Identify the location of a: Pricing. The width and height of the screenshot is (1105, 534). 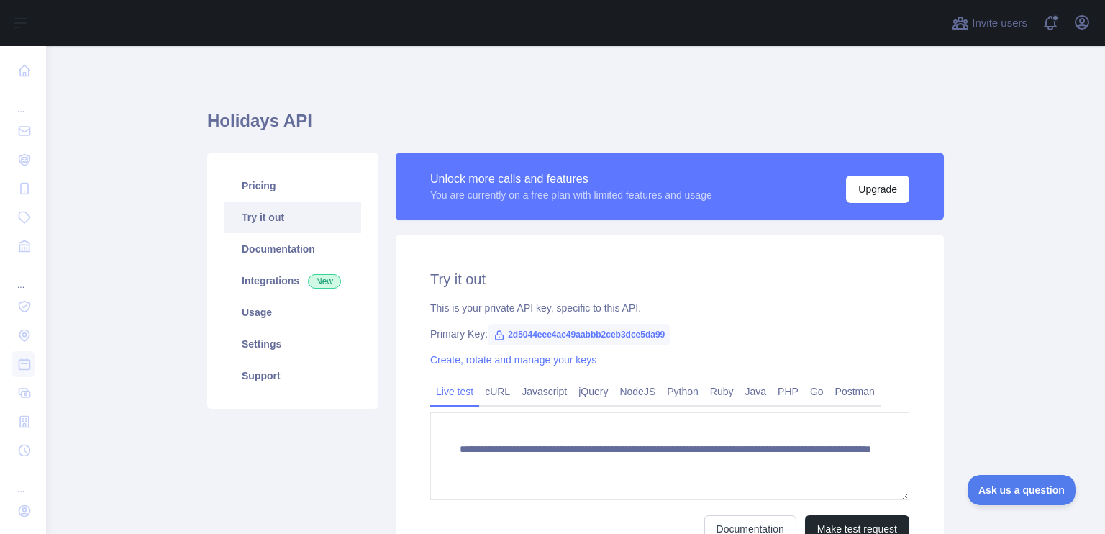
(293, 186).